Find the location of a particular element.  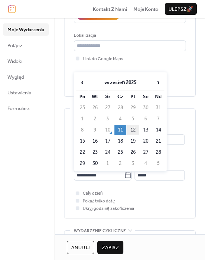

td: 24 is located at coordinates (107, 152).